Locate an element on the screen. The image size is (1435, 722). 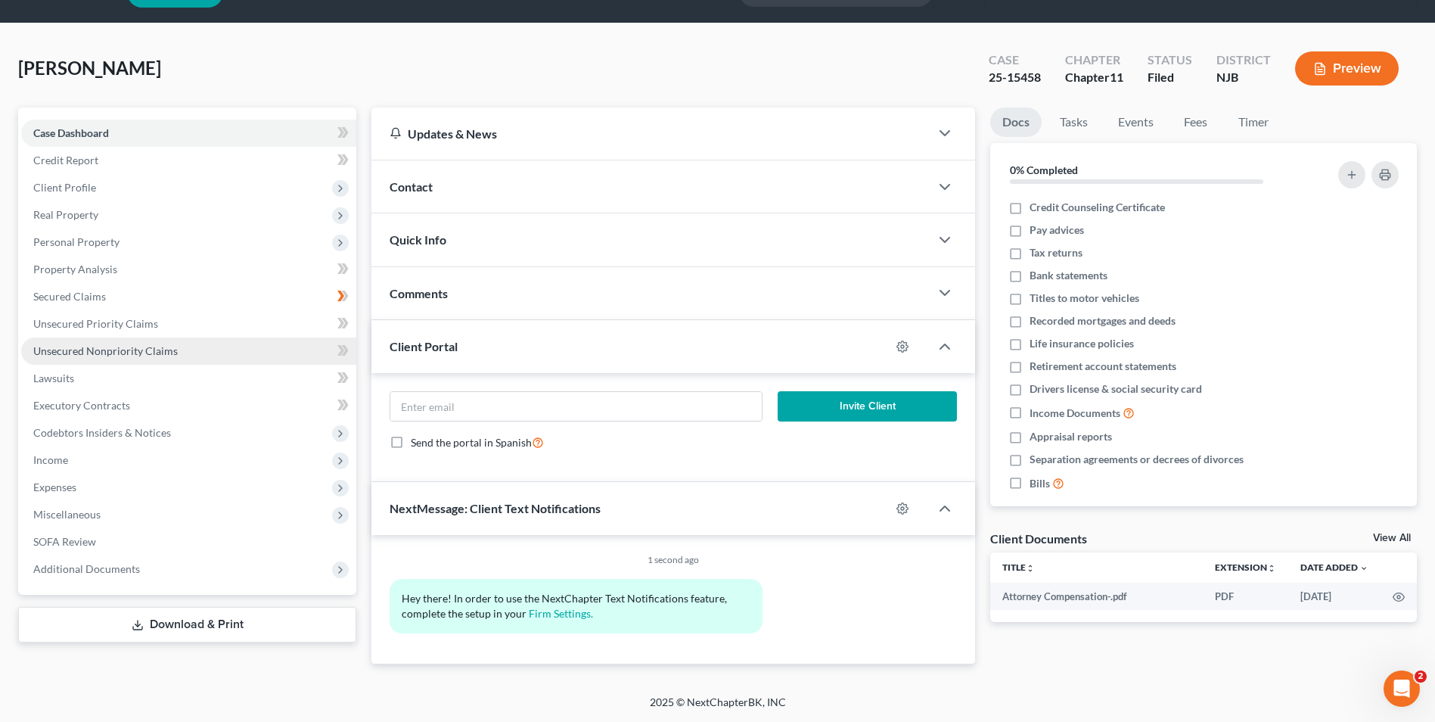
td: PDF is located at coordinates (1245, 596).